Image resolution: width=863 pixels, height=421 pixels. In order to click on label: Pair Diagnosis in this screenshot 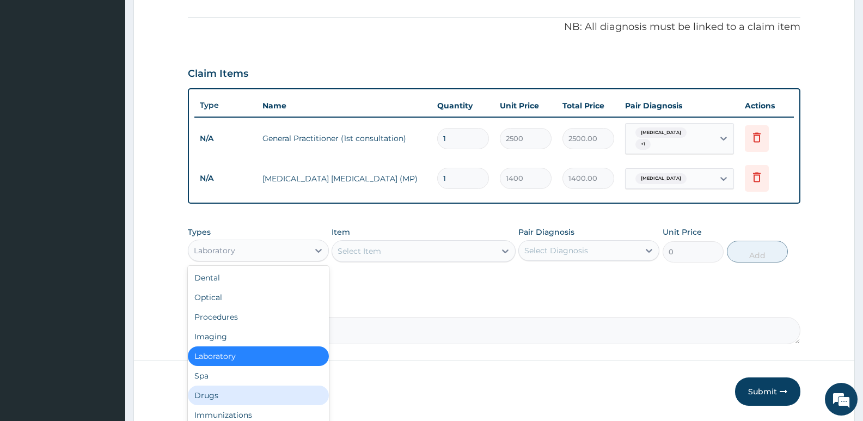, I will do `click(546, 232)`.